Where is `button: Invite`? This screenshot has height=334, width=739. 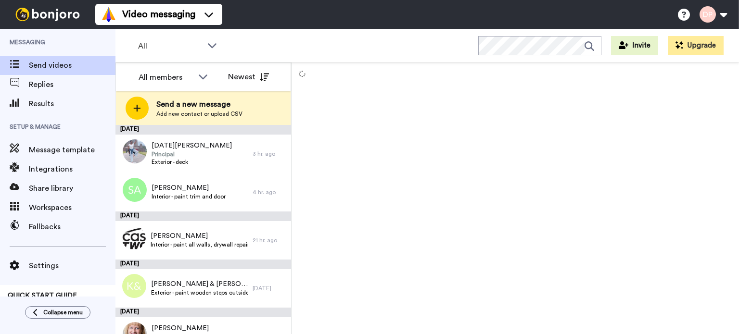
button: Invite is located at coordinates (635, 46).